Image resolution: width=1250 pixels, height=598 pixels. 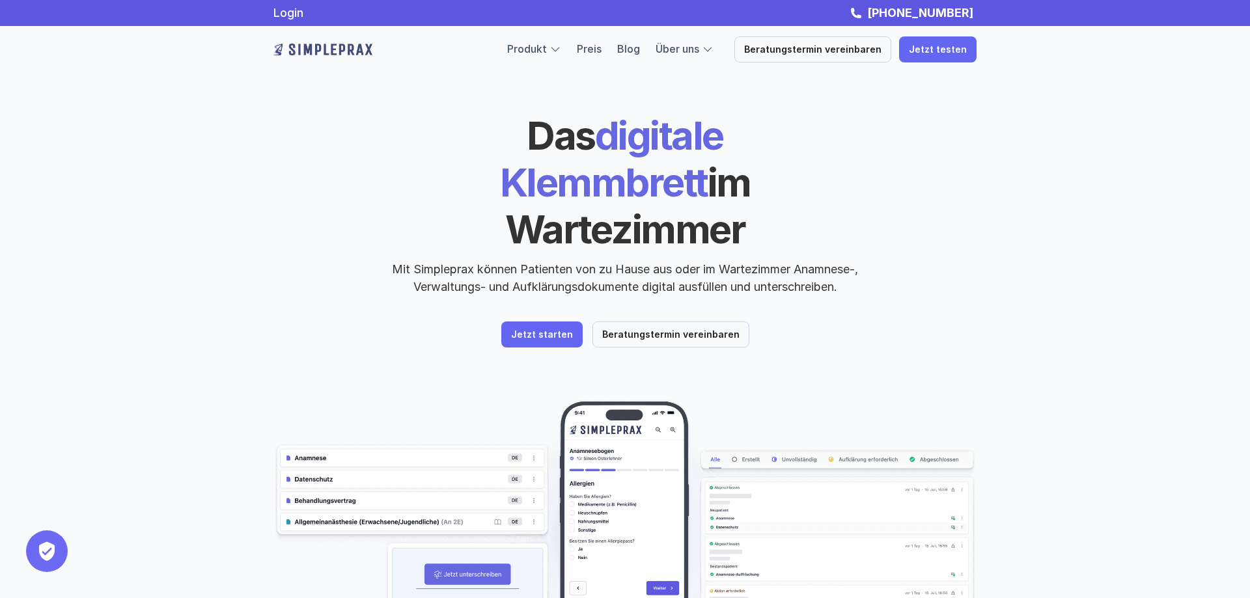 I want to click on p: Jetzt starten, so click(x=542, y=335).